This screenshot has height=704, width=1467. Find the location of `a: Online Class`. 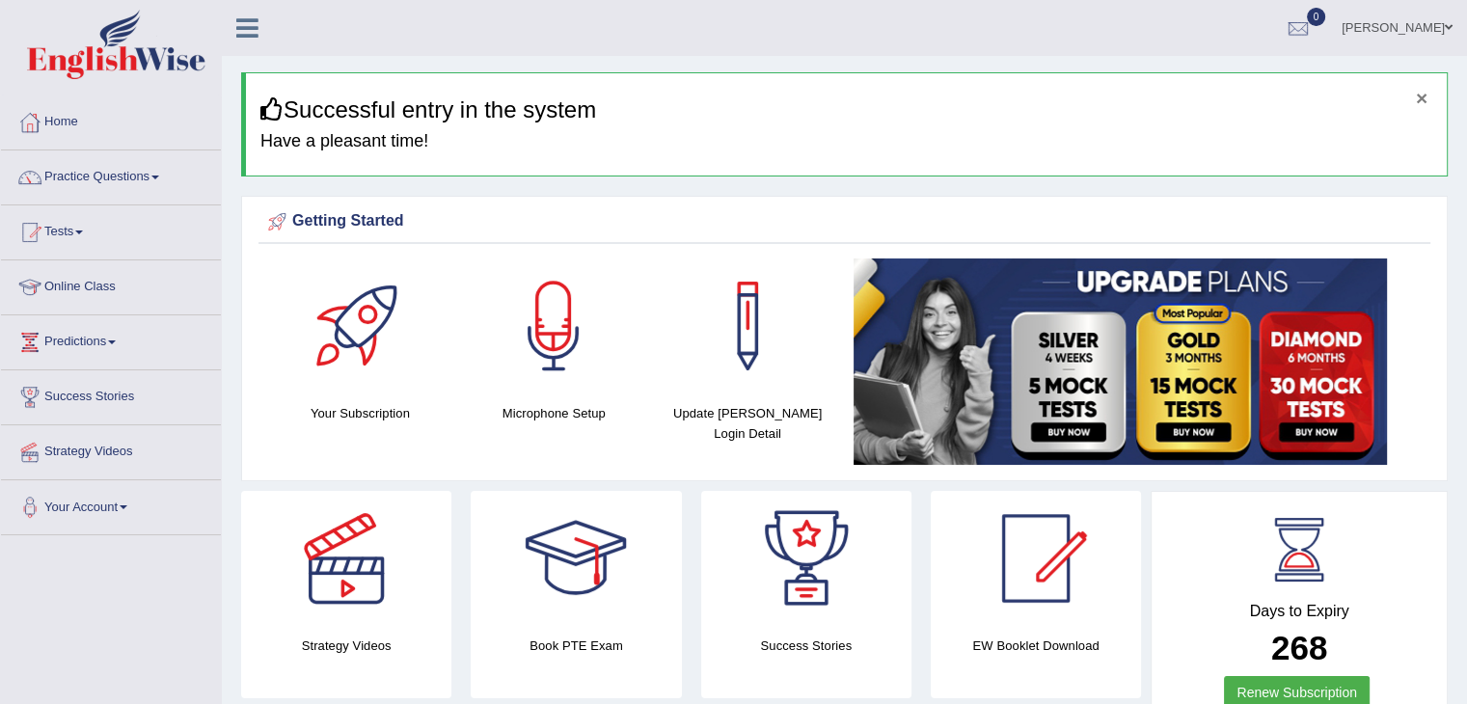

a: Online Class is located at coordinates (111, 284).